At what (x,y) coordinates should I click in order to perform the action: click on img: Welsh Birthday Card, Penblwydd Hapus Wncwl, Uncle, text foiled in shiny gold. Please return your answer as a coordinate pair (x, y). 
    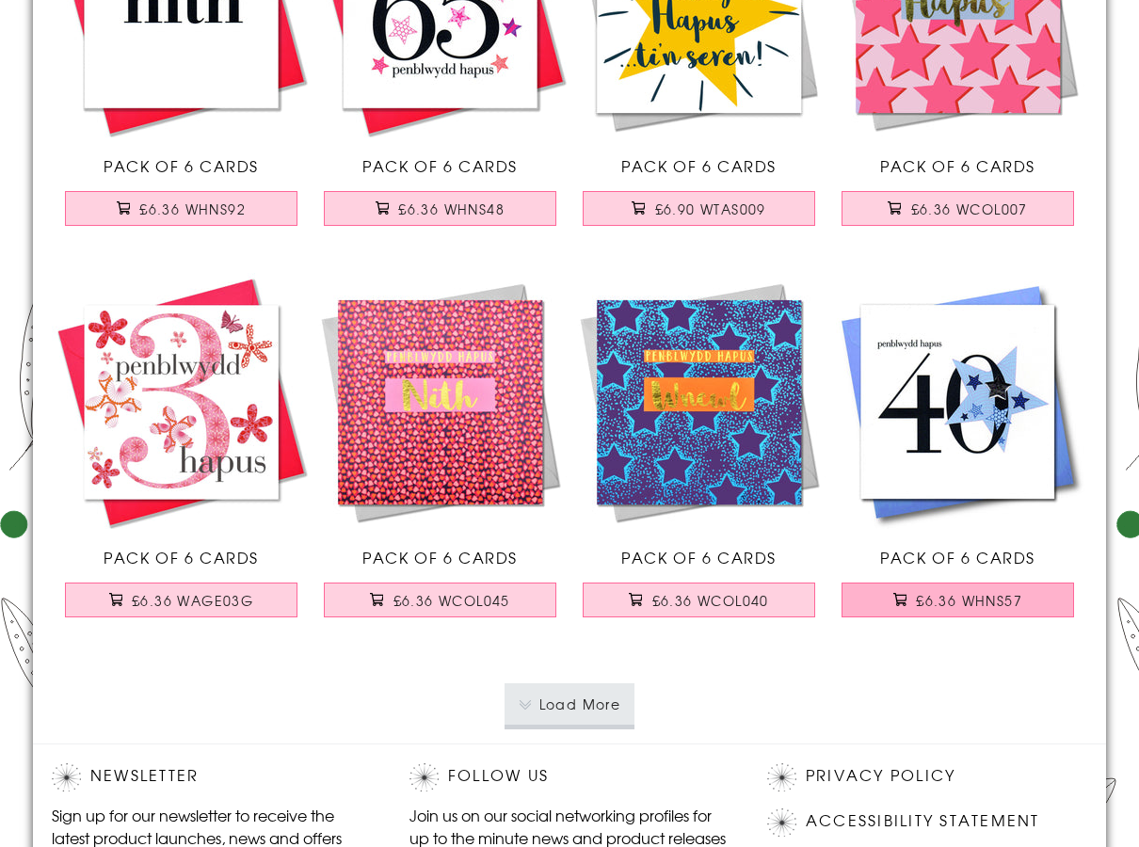
    Looking at the image, I should click on (698, 402).